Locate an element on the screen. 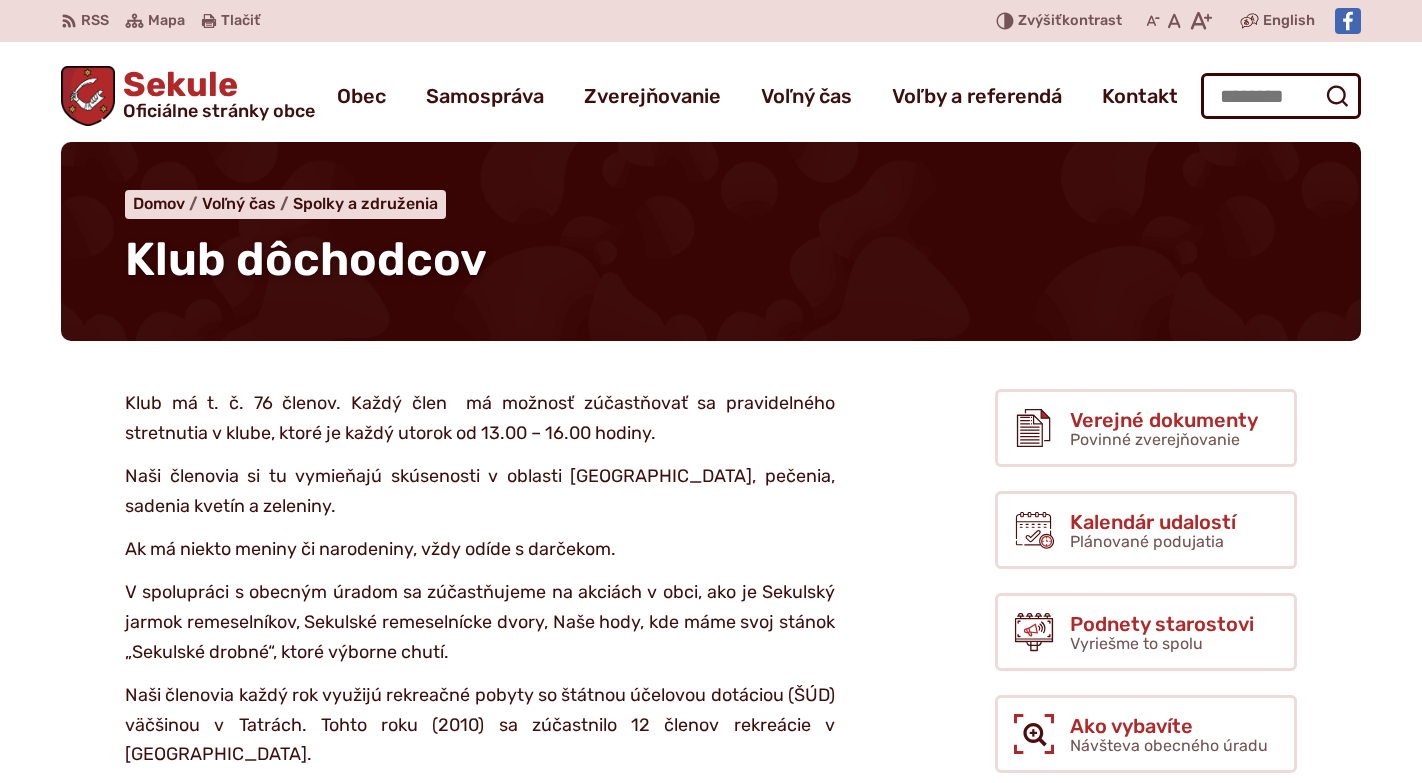 The width and height of the screenshot is (1422, 783). span: Mapa is located at coordinates (166, 21).